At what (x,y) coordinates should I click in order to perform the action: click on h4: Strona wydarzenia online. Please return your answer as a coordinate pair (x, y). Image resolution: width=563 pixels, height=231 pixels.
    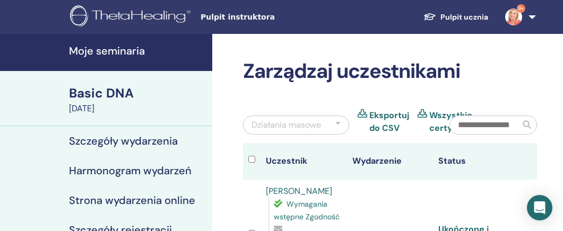
    Looking at the image, I should click on (132, 200).